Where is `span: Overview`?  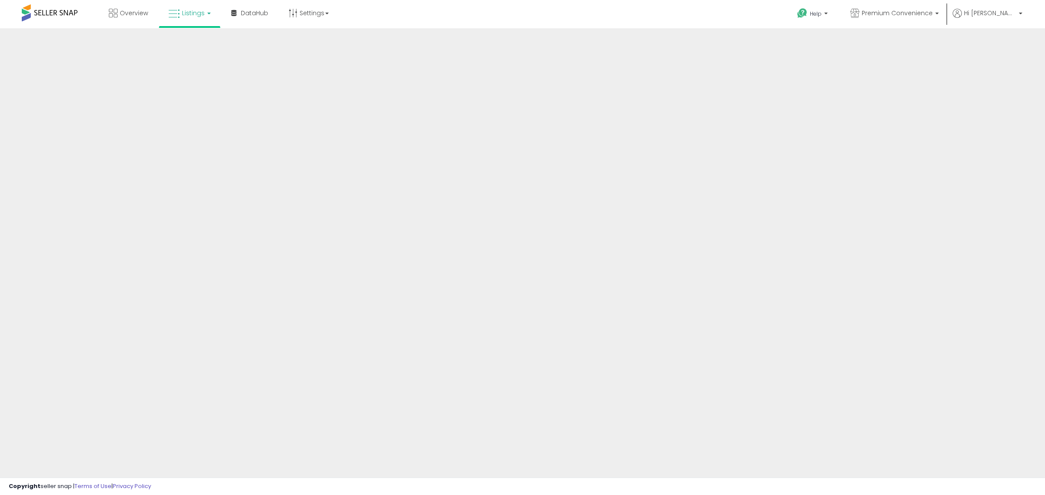
span: Overview is located at coordinates (134, 13).